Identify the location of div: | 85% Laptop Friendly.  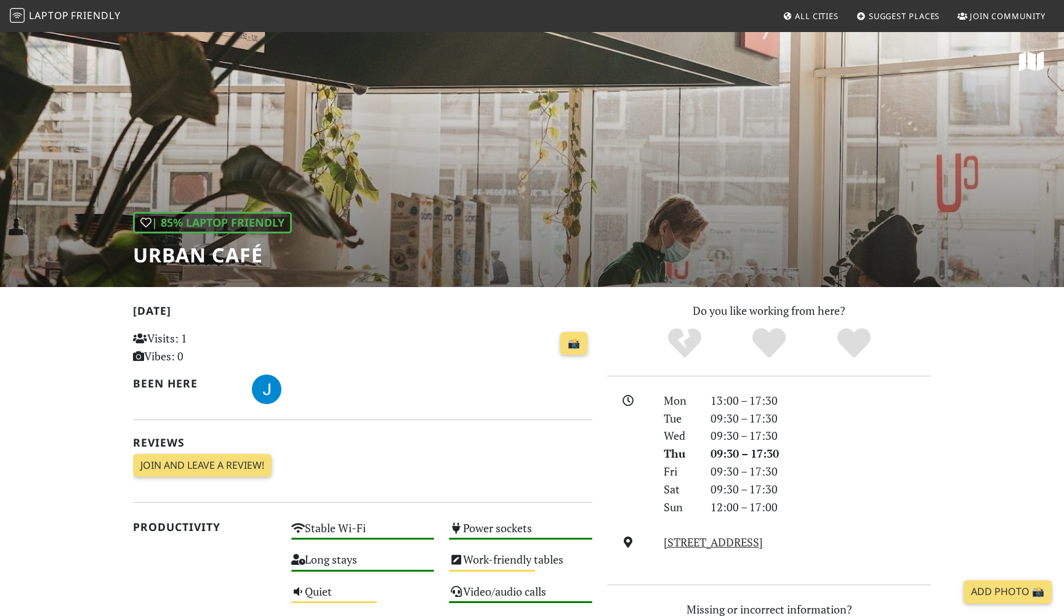
(212, 222).